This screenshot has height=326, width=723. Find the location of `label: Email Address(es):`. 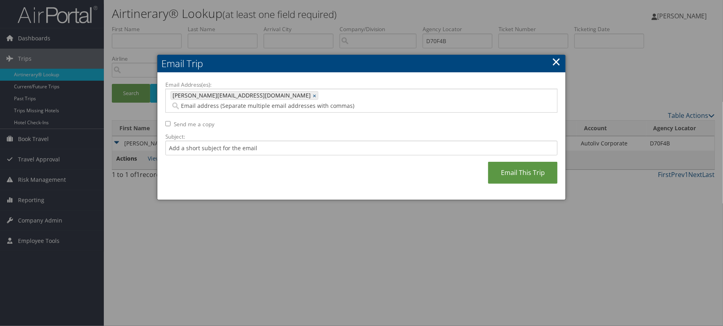

label: Email Address(es): is located at coordinates (361, 85).